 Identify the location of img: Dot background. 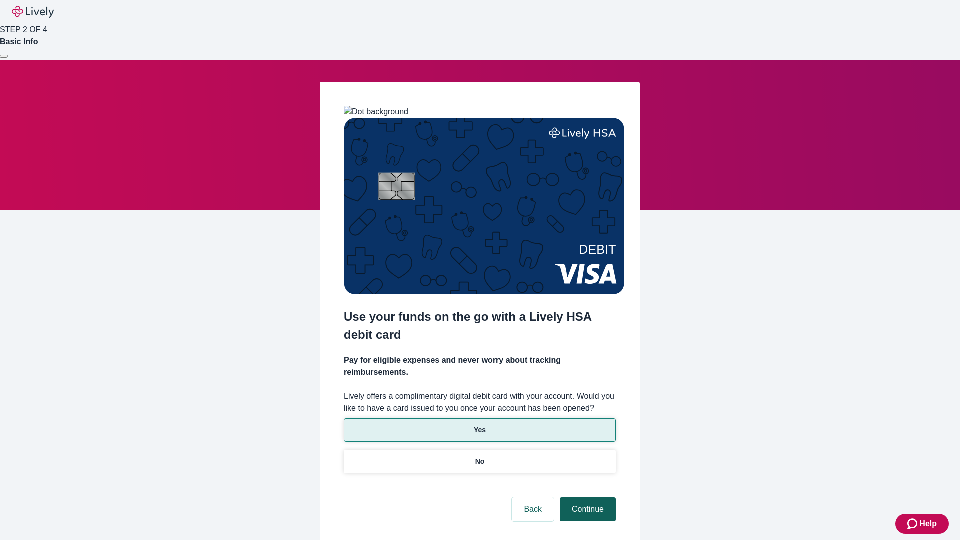
(376, 112).